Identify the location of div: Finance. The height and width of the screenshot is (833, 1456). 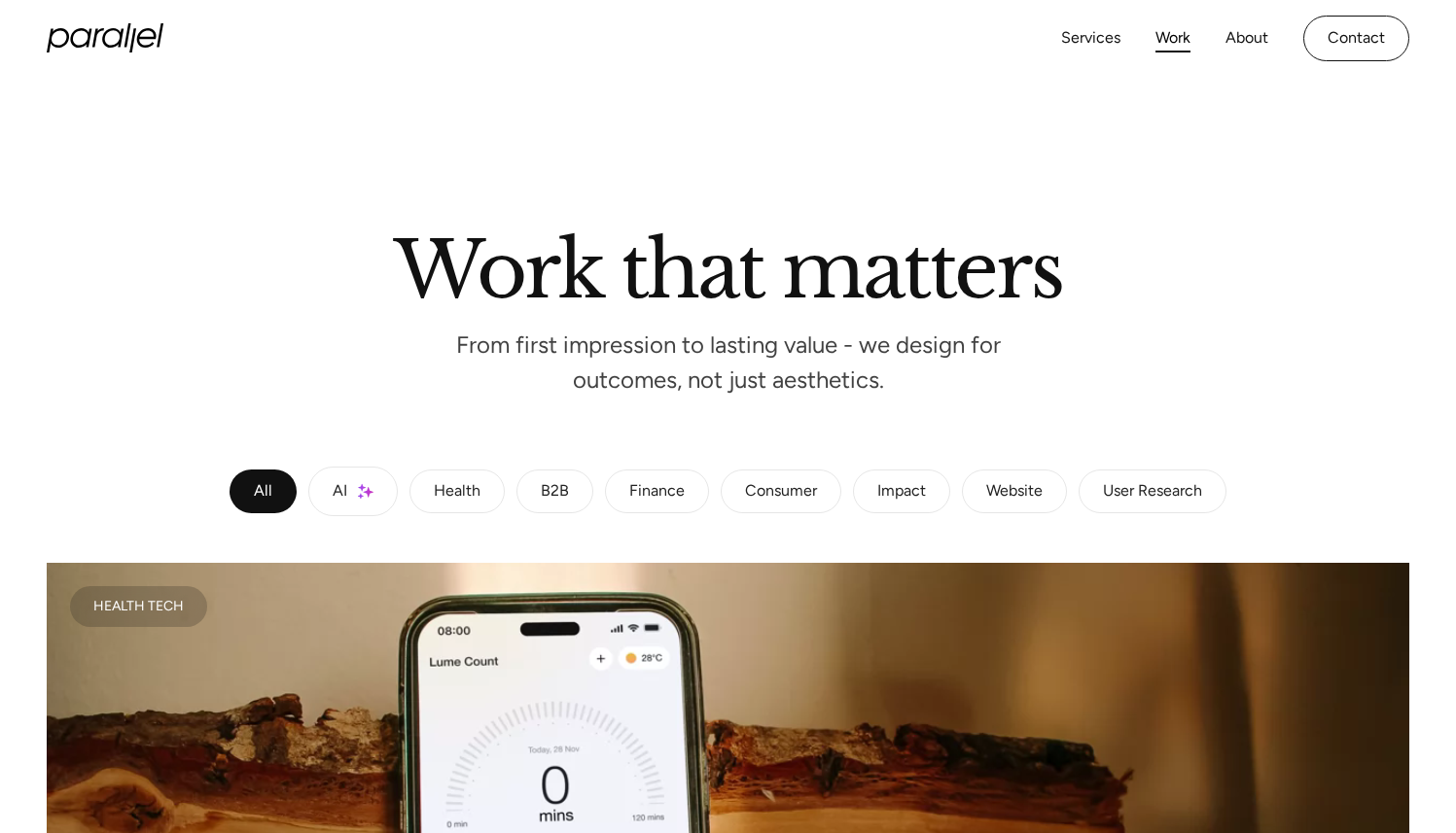
(656, 491).